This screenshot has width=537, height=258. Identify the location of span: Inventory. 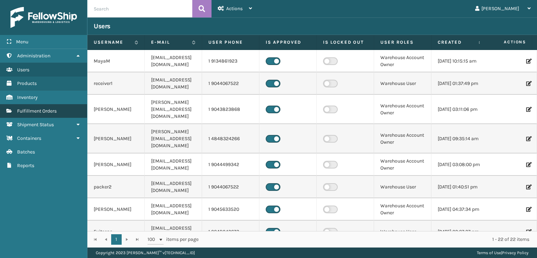
(27, 97).